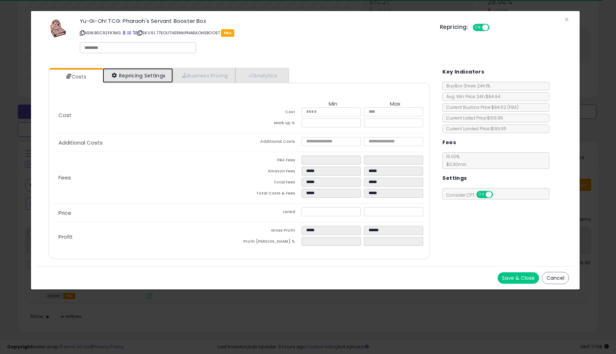 The height and width of the screenshot is (354, 616). I want to click on h3: Yu-Gi-Oh! TCG: Pharaoh's Servant Booster Box, so click(255, 21).